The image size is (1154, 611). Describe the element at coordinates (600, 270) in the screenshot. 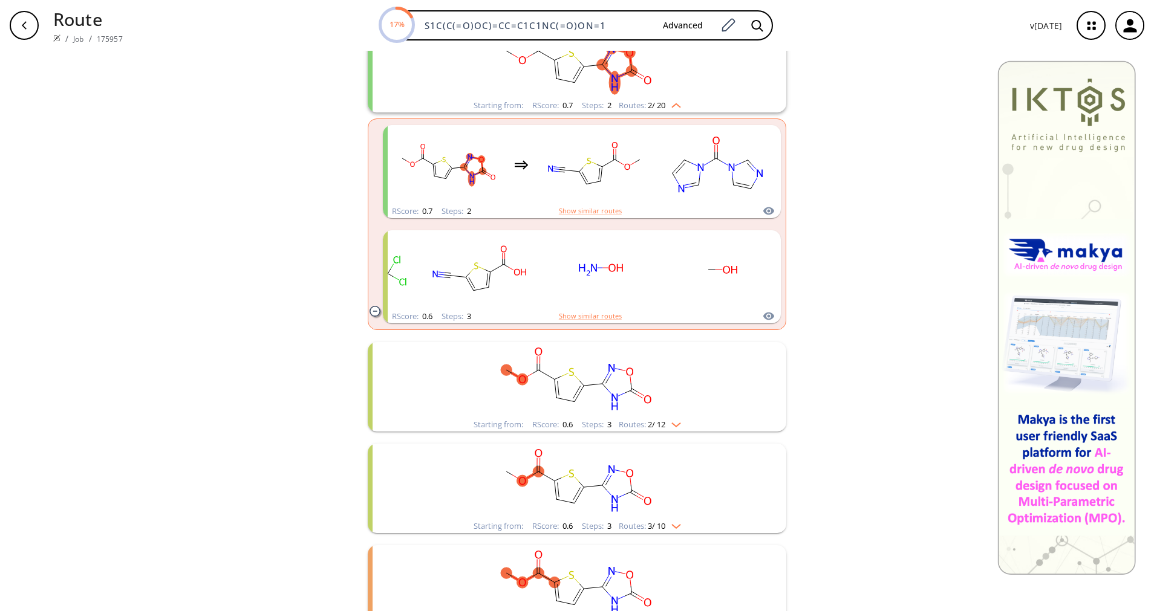

I see `svg: NO` at that location.